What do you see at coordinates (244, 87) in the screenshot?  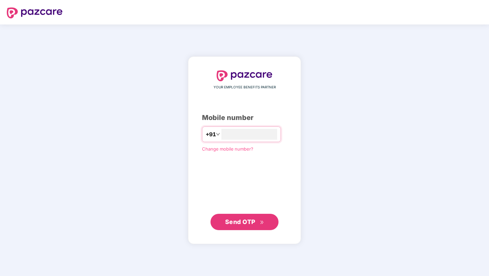 I see `span: YOUR EMPLOYEE BENEFITS PARTNER` at bounding box center [244, 87].